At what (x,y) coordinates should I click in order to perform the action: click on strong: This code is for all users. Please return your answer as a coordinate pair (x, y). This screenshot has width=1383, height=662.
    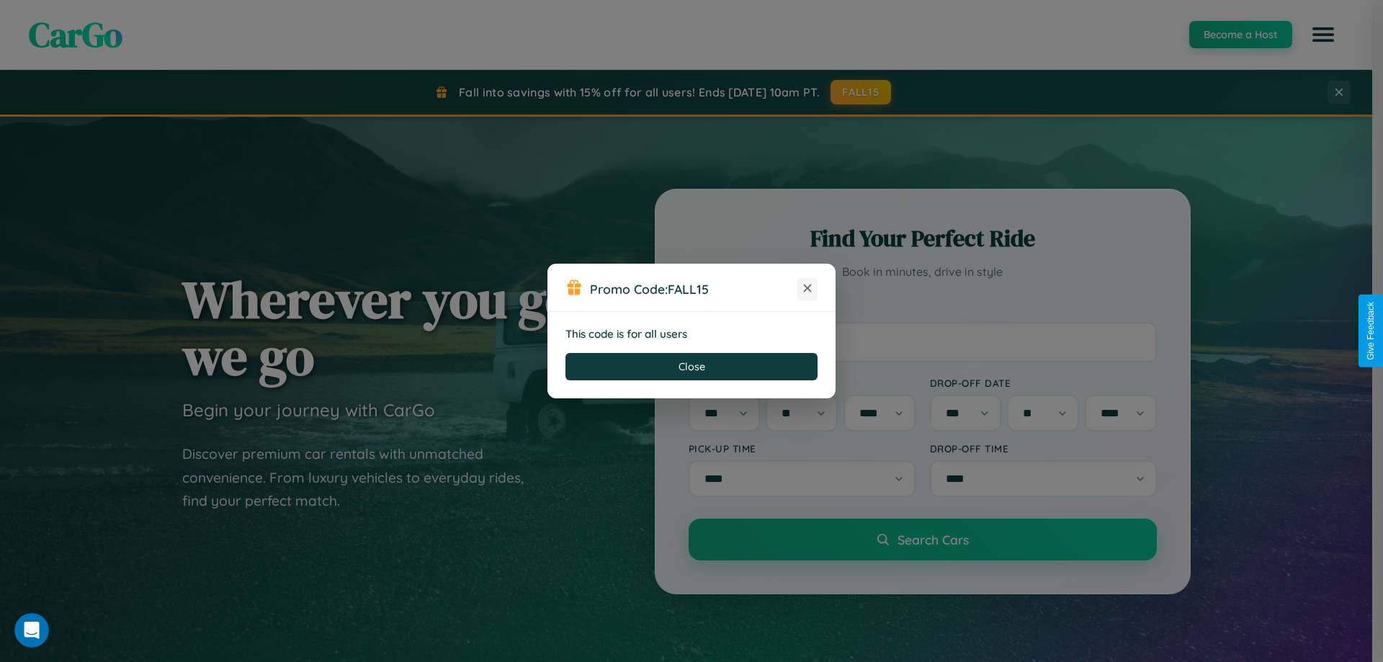
    Looking at the image, I should click on (626, 333).